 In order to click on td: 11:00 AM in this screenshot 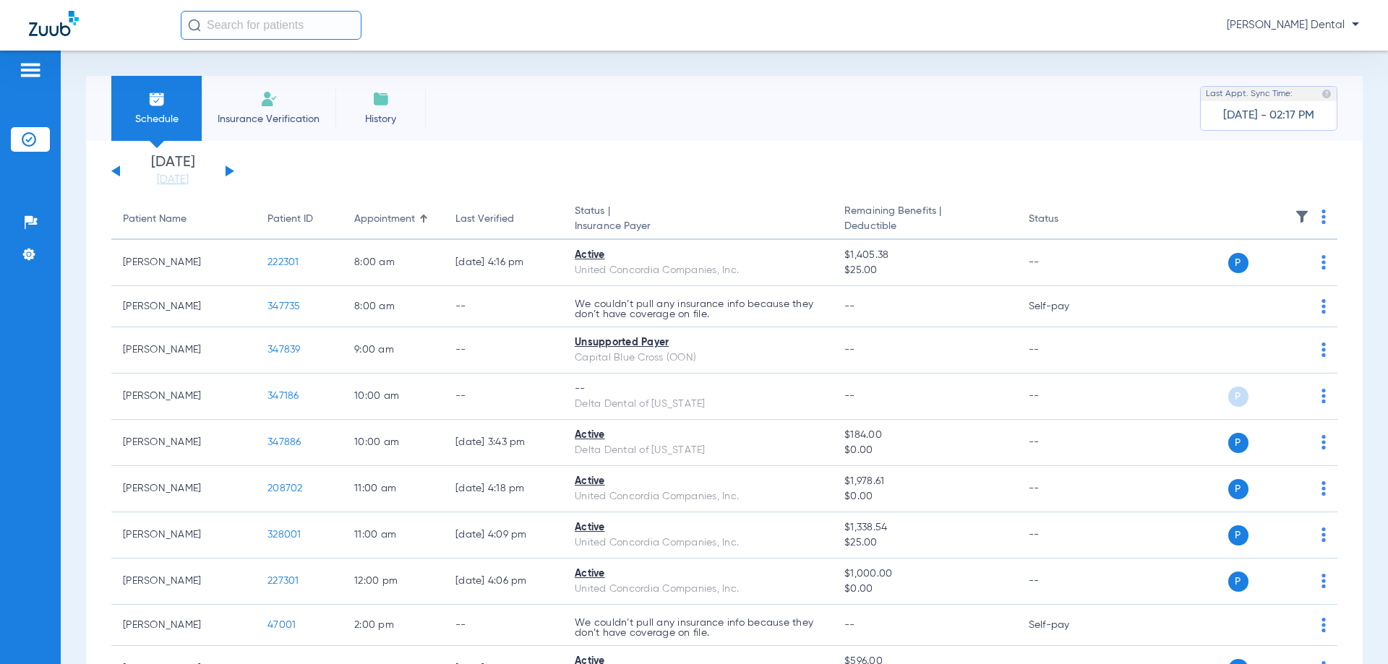, I will do `click(393, 489)`.